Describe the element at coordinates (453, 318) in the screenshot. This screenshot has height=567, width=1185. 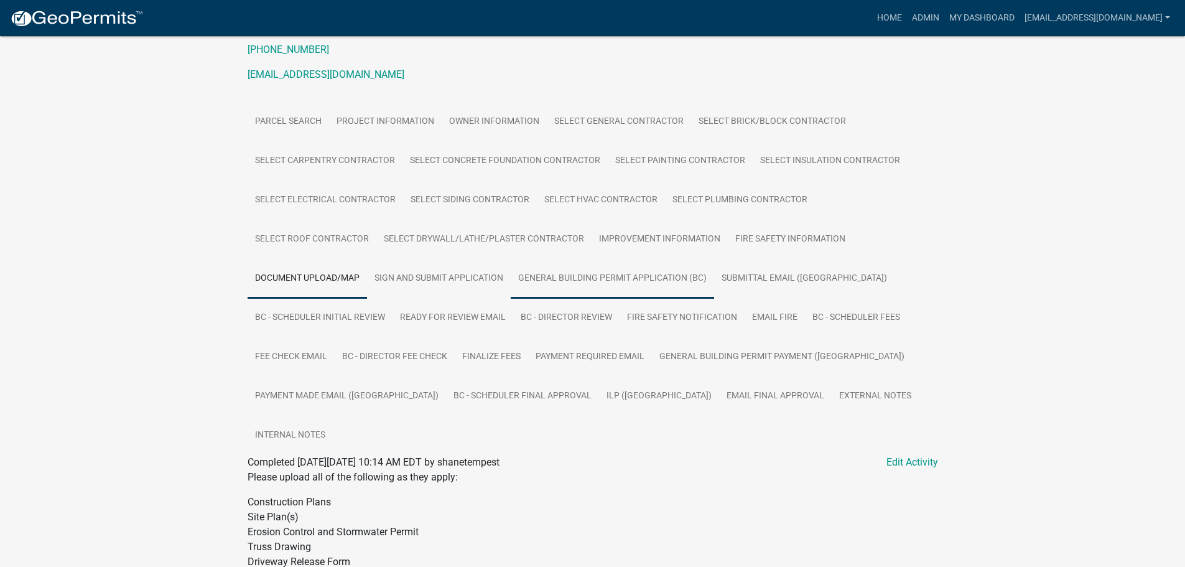
I see `a: Ready for Review Email` at that location.